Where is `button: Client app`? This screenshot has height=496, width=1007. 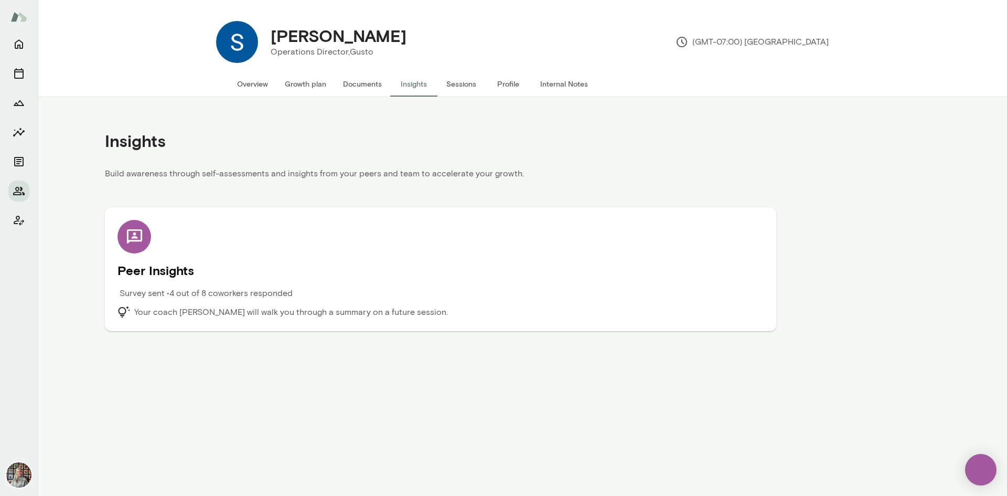
button: Client app is located at coordinates (19, 220).